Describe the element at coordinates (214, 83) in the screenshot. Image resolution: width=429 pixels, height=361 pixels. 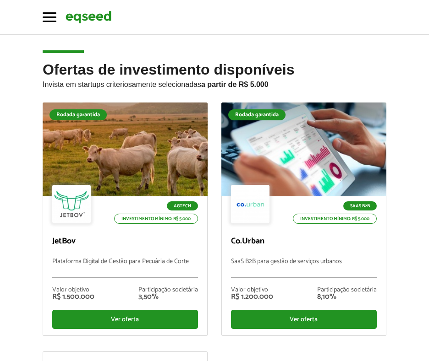
I see `p: Invista em startups criteriosamente selecionadas` at that location.